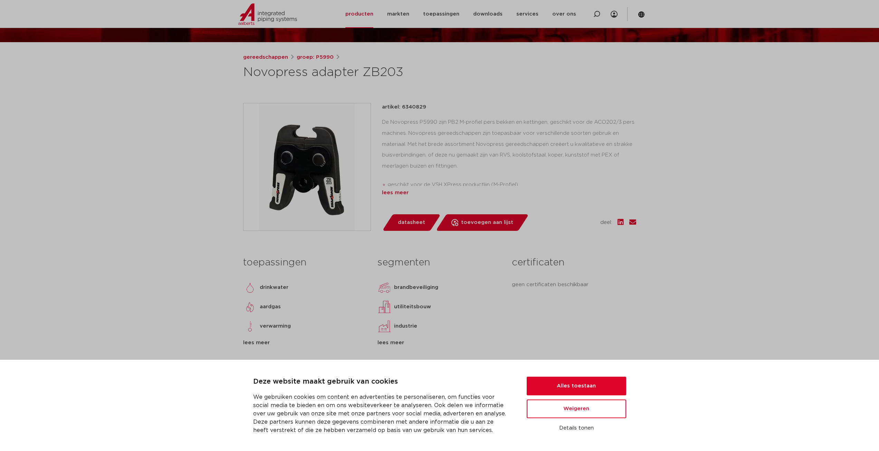  What do you see at coordinates (576, 409) in the screenshot?
I see `button: Weigeren` at bounding box center [576, 409].